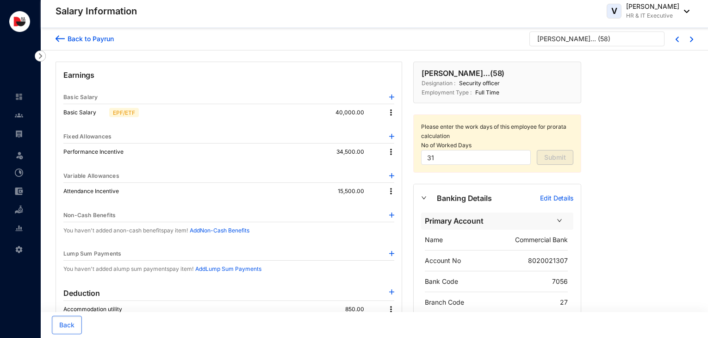  What do you see at coordinates (60, 38) in the screenshot?
I see `img: arrow-backward-blue.96c47016eac47e06211658234db6edf5.svg` at bounding box center [60, 38].